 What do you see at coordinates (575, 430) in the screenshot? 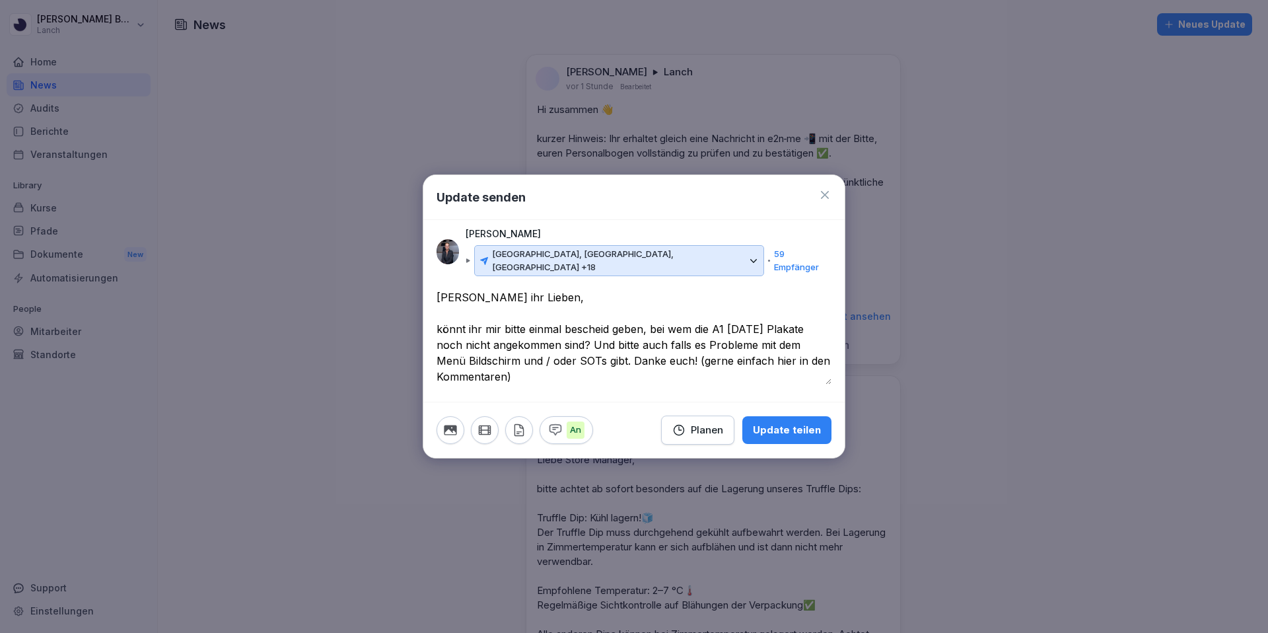
I see `p: An` at bounding box center [575, 430].